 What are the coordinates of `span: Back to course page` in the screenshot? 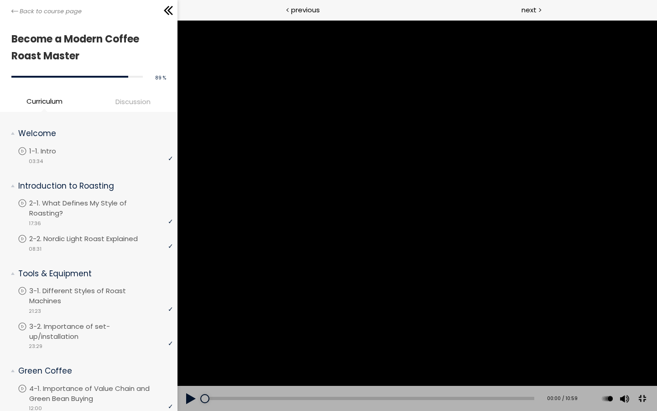 It's located at (51, 11).